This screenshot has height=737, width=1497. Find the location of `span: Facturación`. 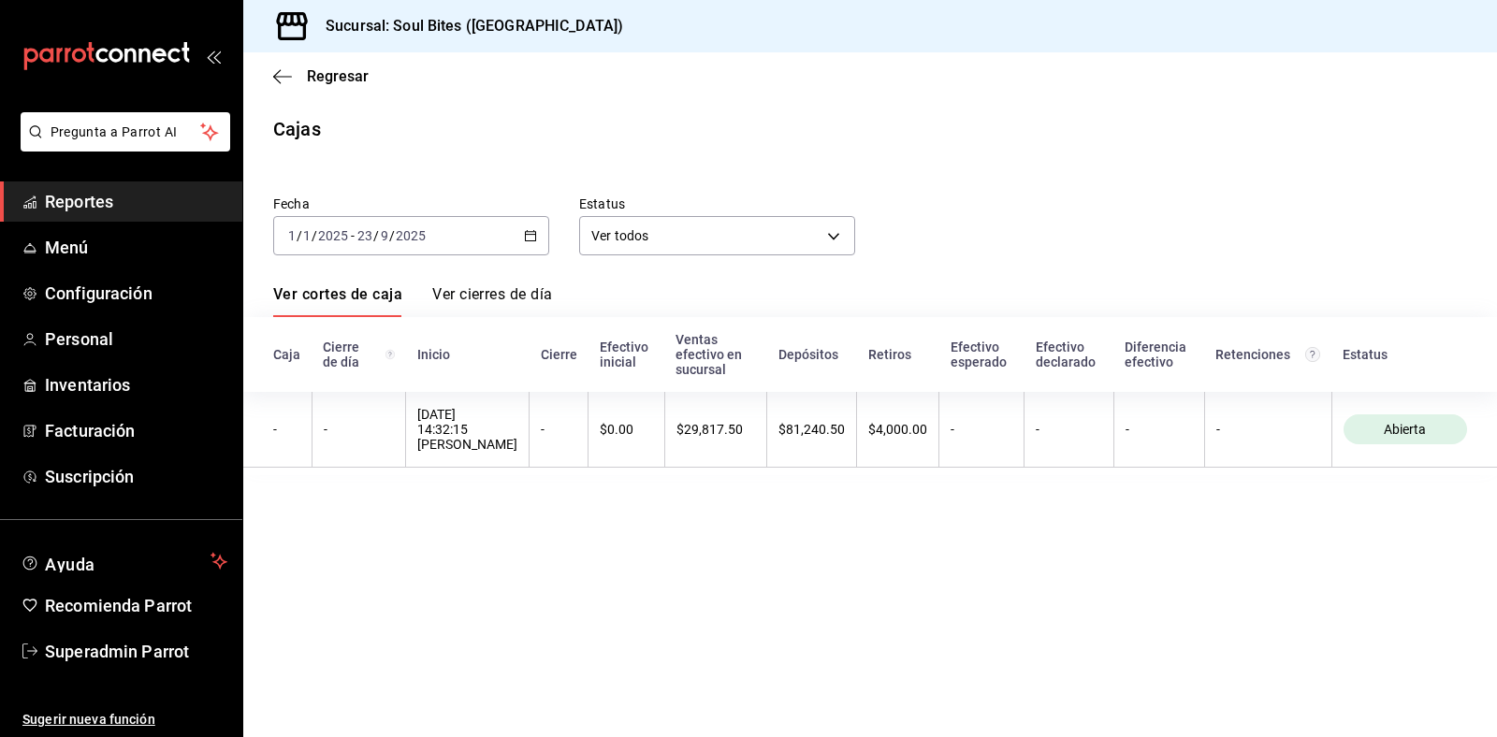

span: Facturación is located at coordinates (136, 430).